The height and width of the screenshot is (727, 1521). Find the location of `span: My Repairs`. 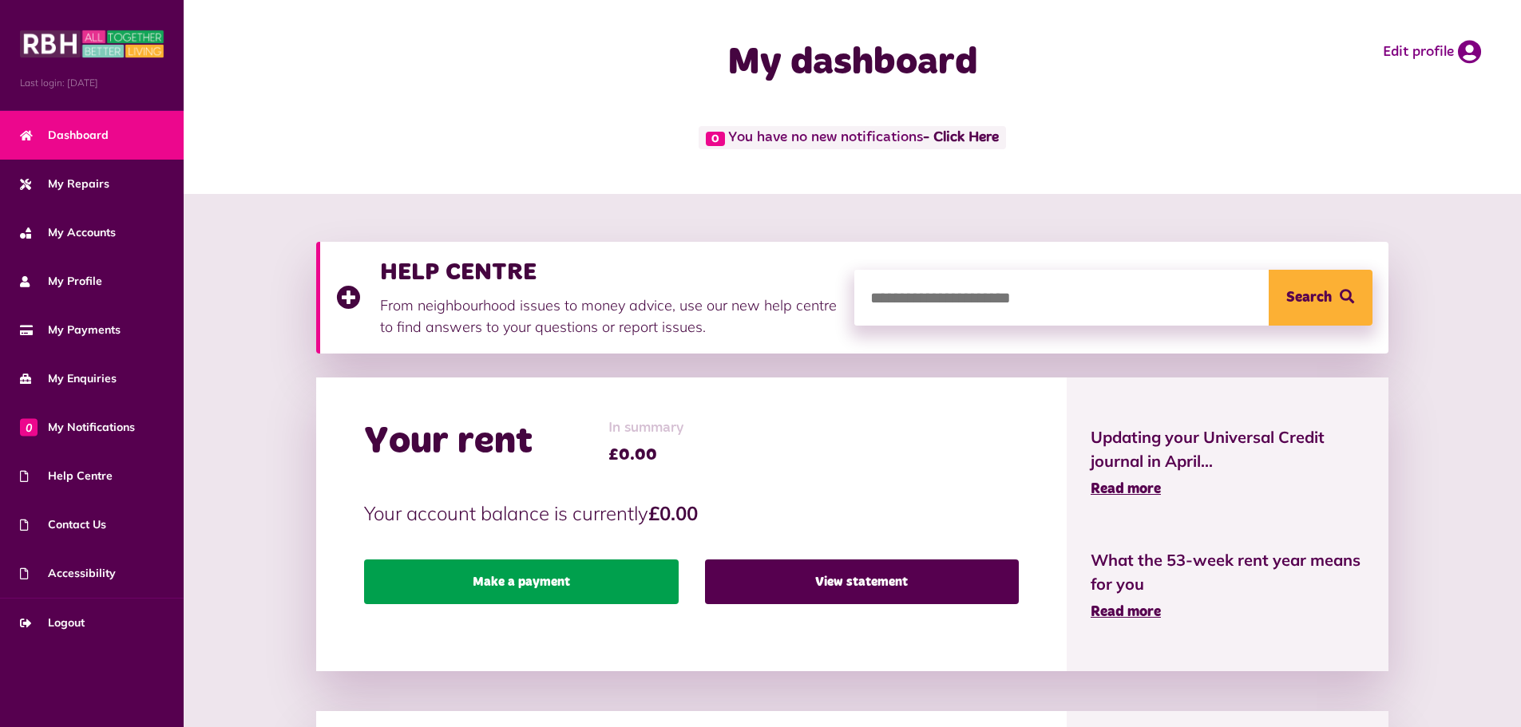

span: My Repairs is located at coordinates (65, 184).